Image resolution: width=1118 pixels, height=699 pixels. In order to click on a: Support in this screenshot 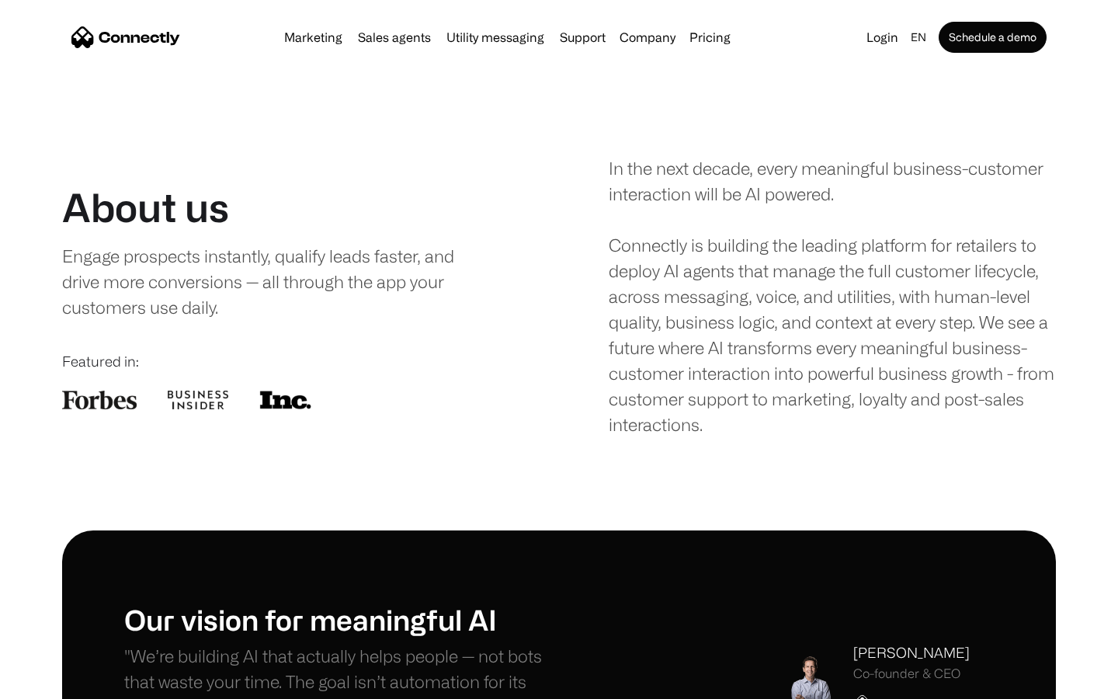, I will do `click(582, 37)`.